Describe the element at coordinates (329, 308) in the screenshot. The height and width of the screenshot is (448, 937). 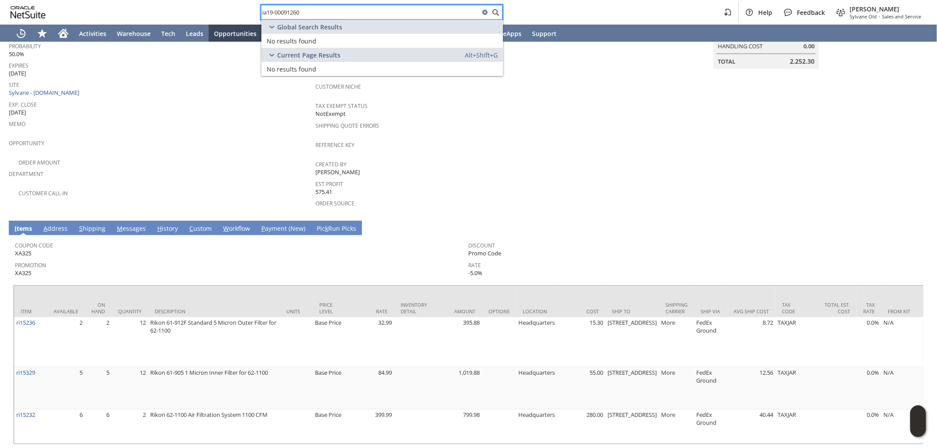
I see `div: Price Level` at that location.